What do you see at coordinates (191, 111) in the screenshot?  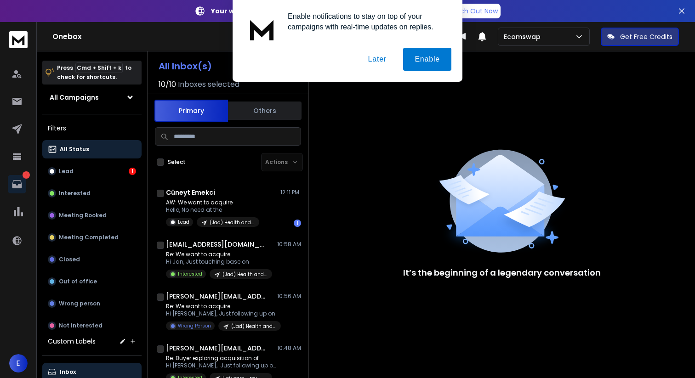 I see `button: Primary` at bounding box center [191, 111].